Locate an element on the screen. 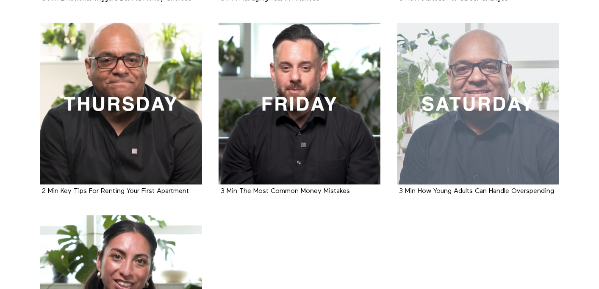 The height and width of the screenshot is (289, 599). strong: 2 Min Key Tips For Renting Your First Apartment is located at coordinates (115, 191).